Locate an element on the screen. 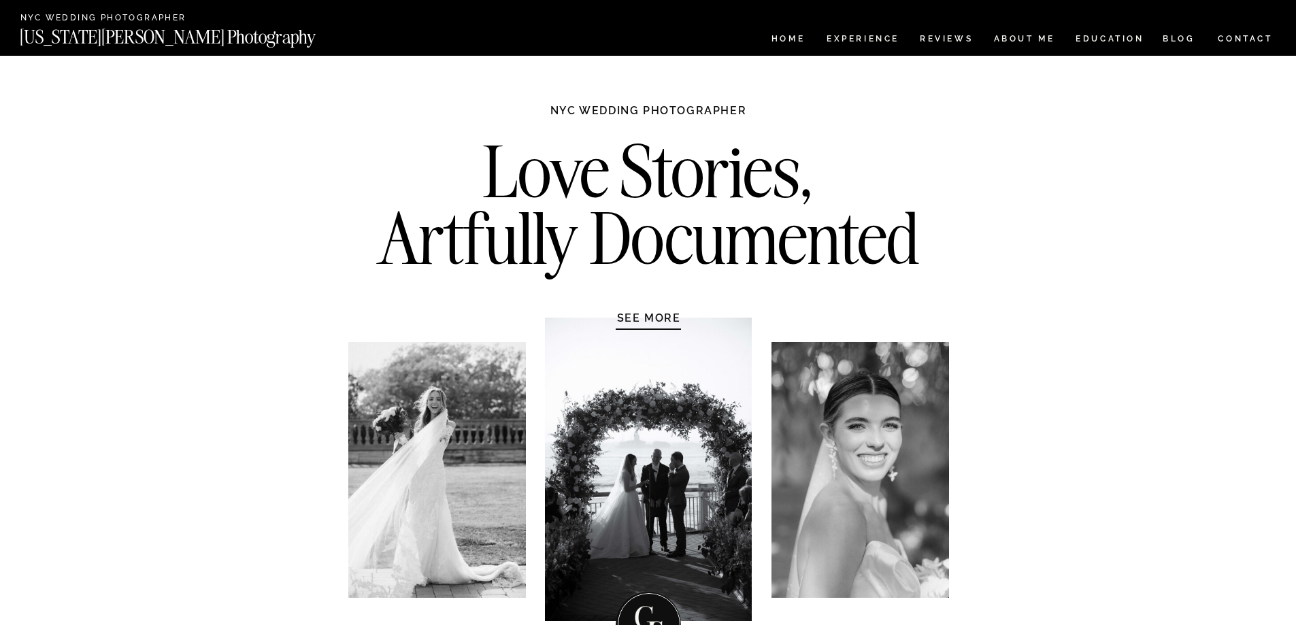  nav: BLOG is located at coordinates (1179, 40).